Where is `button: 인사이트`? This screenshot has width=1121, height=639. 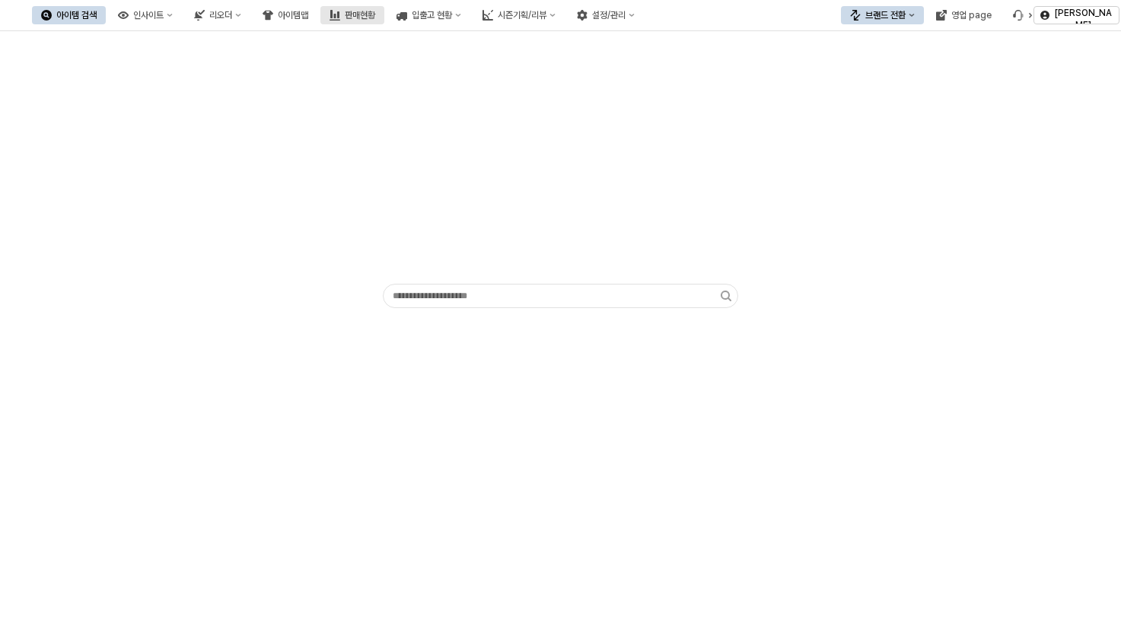 button: 인사이트 is located at coordinates (145, 15).